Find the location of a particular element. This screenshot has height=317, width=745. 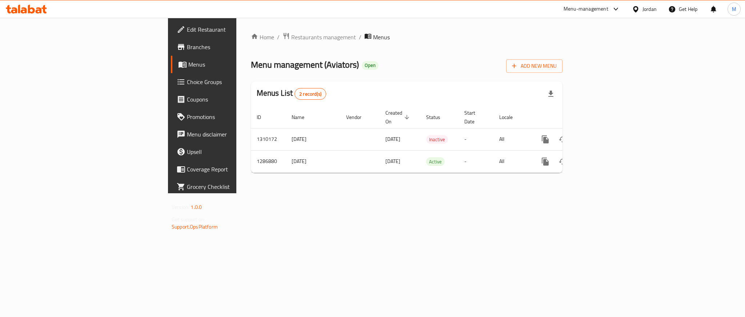

a: Choice Groups is located at coordinates (232, 82).